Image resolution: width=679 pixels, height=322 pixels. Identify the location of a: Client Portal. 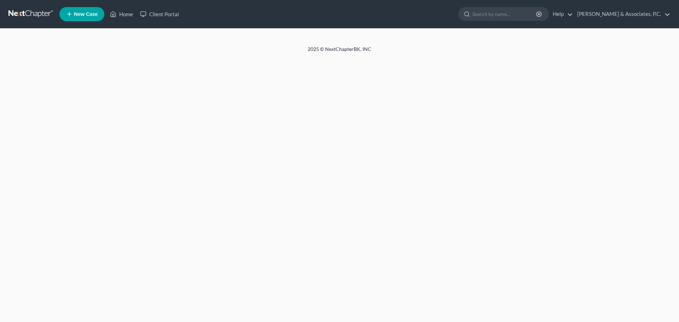
(160, 14).